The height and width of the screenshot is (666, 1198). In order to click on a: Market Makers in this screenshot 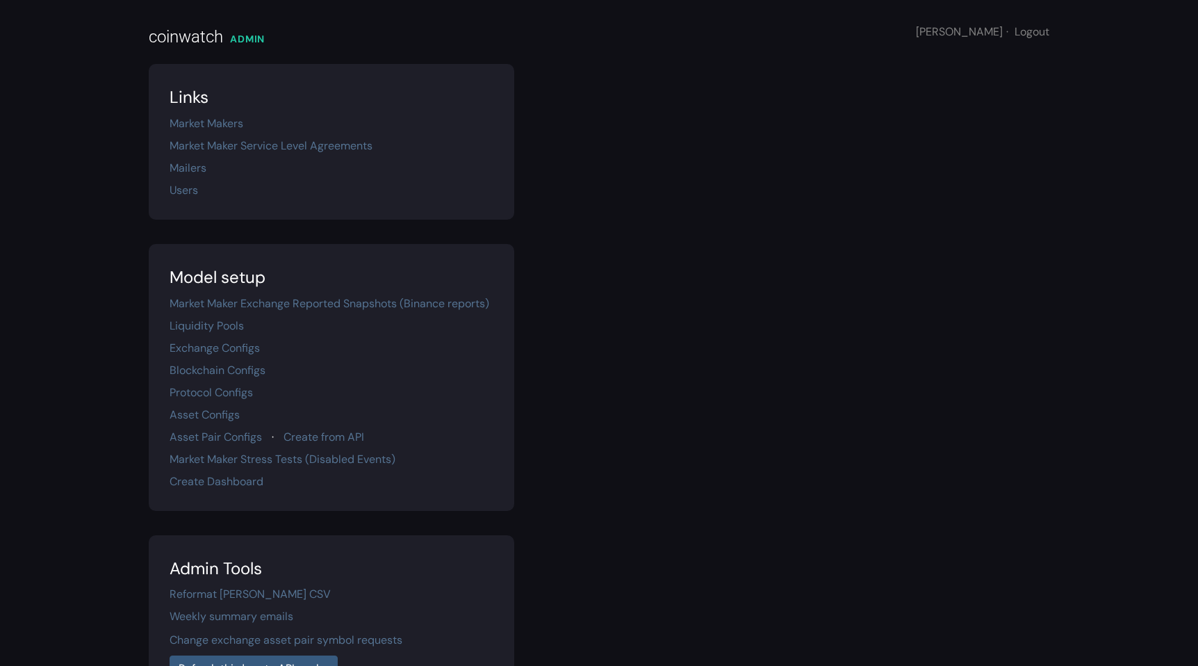, I will do `click(206, 123)`.